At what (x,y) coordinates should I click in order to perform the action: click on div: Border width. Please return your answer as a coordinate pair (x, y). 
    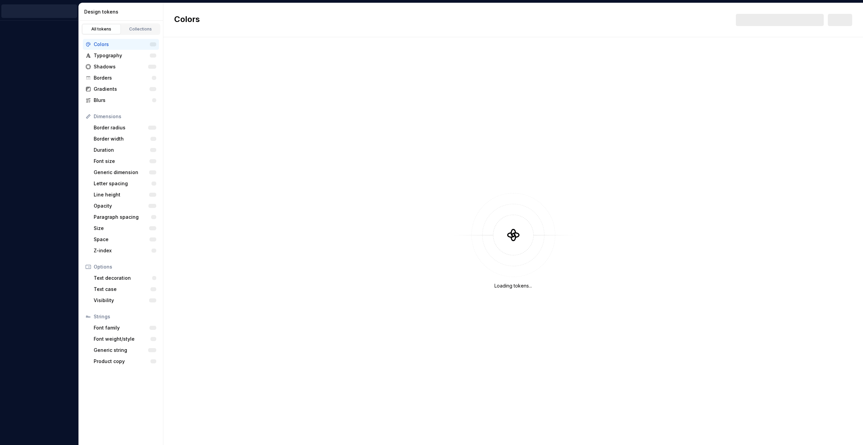
    Looking at the image, I should click on (122, 139).